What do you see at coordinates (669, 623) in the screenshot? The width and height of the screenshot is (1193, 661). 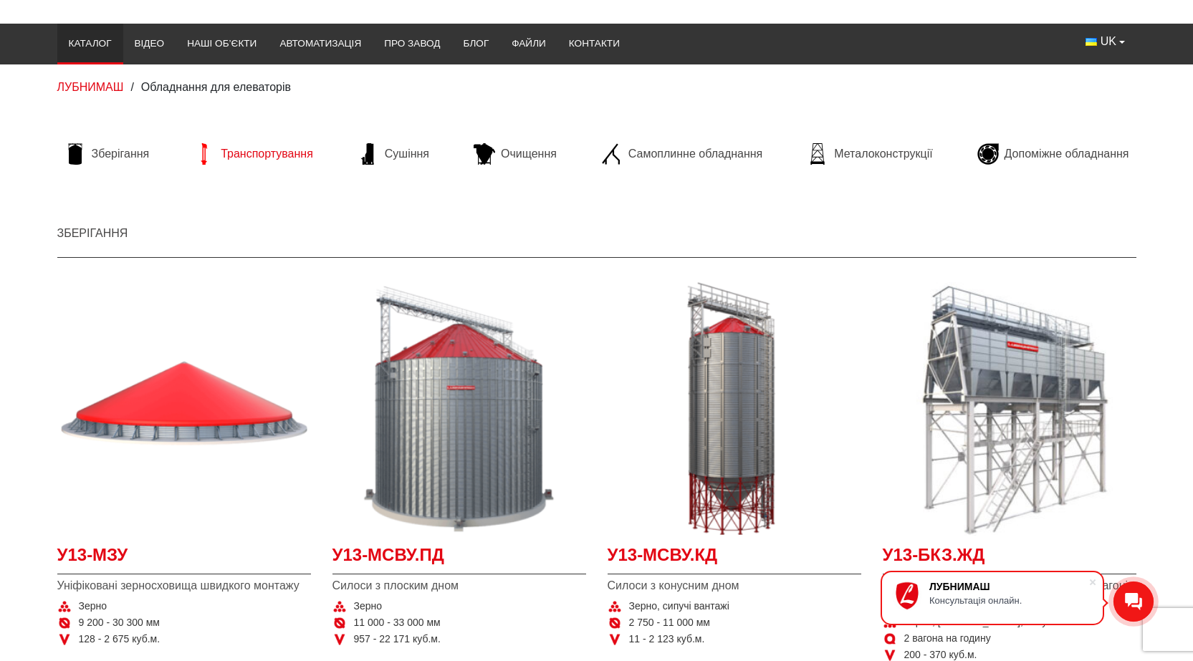 I see `span: 2 750 - 11 000 мм` at bounding box center [669, 623].